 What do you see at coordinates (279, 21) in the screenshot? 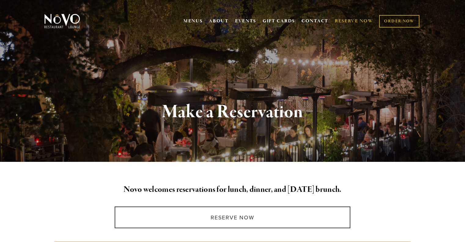
I see `a: GIFT CARDS` at bounding box center [279, 21].